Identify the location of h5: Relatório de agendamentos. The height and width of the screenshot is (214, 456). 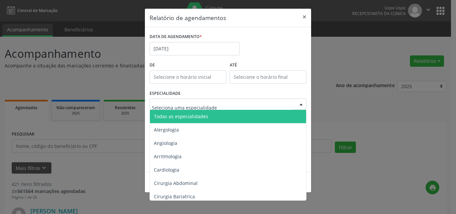
(187, 18).